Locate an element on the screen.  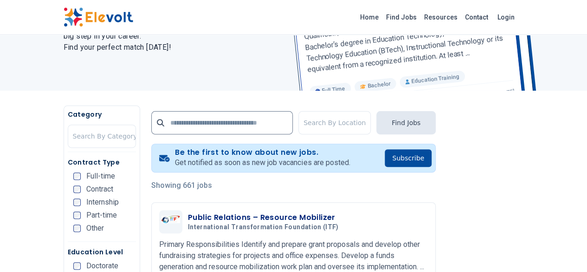
span: Part-time is located at coordinates (102, 215).